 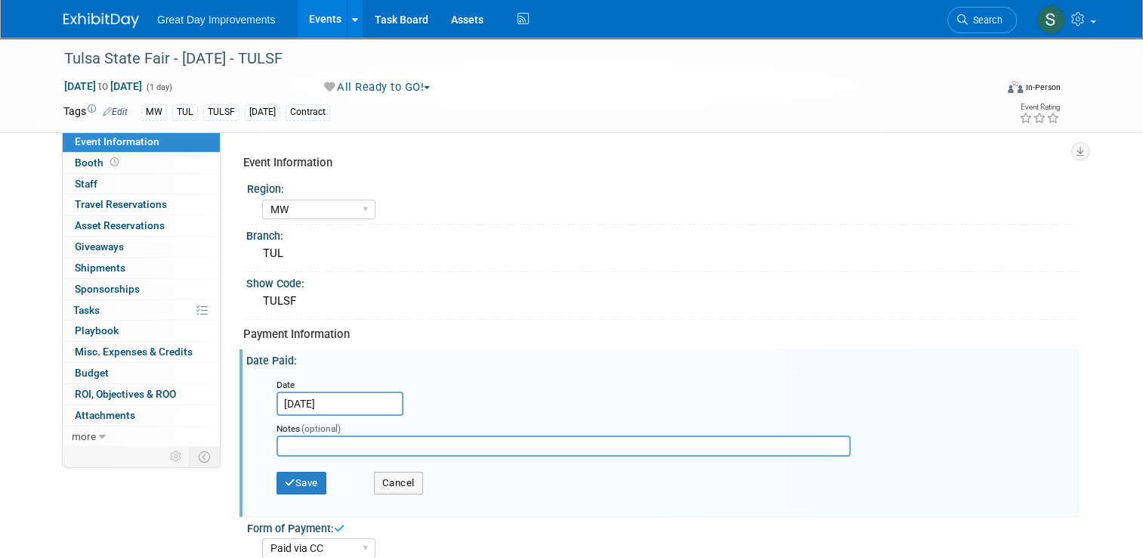 What do you see at coordinates (141, 289) in the screenshot?
I see `a: Sponsorships` at bounding box center [141, 289].